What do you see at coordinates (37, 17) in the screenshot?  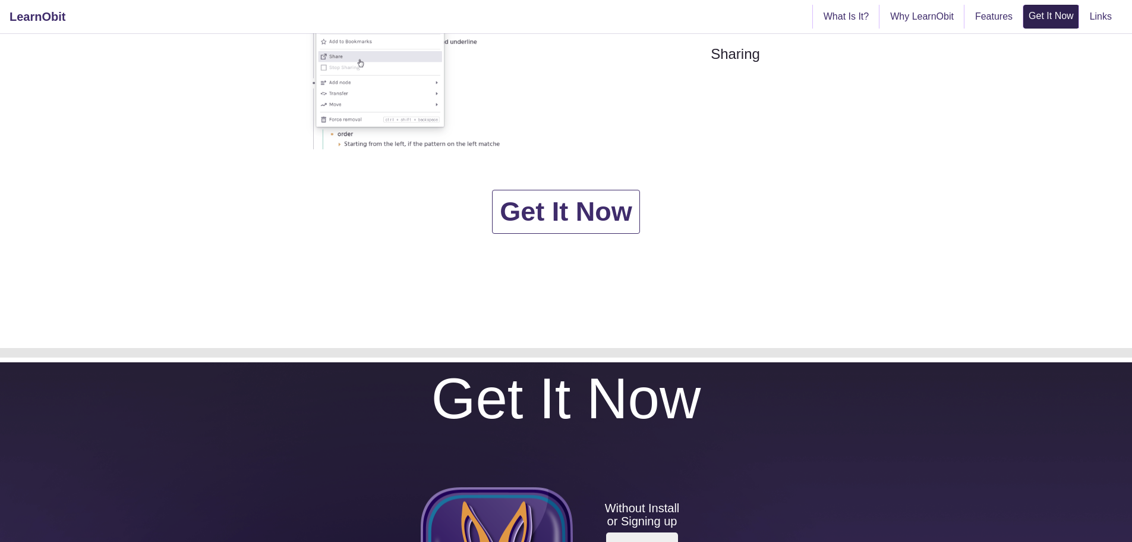 I see `a: LearnObit` at bounding box center [37, 17].